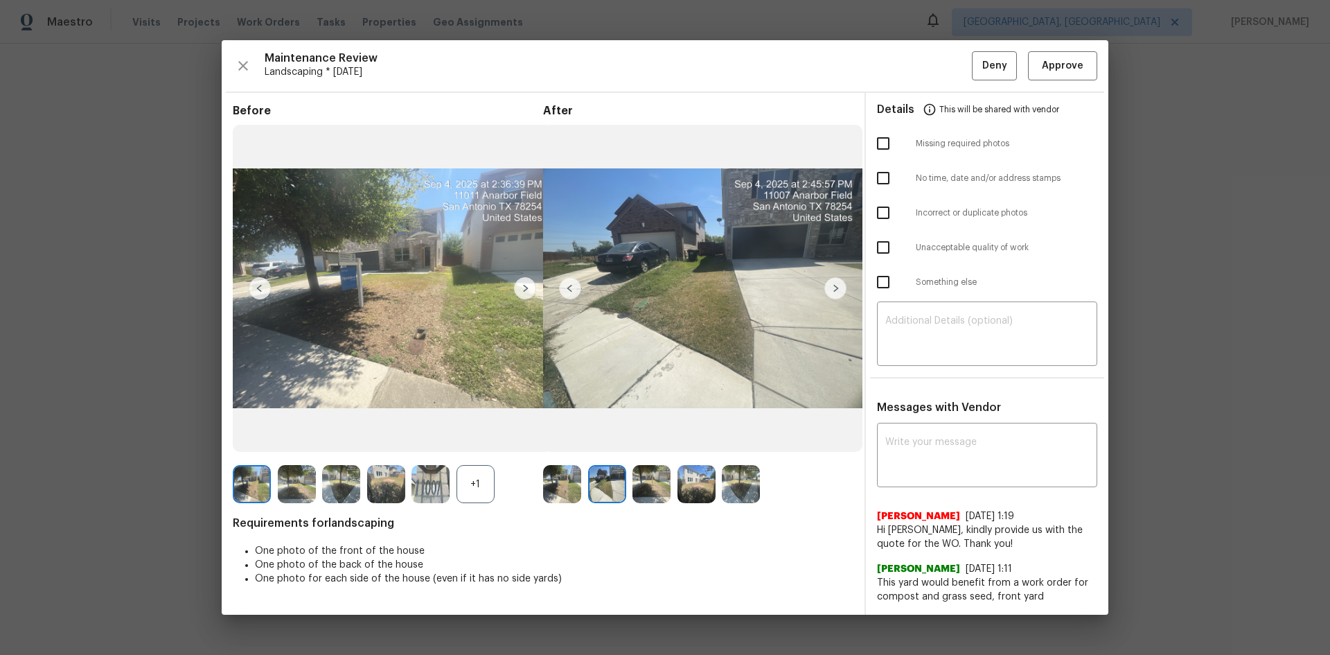 The height and width of the screenshot is (655, 1330). What do you see at coordinates (475, 484) in the screenshot?
I see `div: +1` at bounding box center [475, 484].